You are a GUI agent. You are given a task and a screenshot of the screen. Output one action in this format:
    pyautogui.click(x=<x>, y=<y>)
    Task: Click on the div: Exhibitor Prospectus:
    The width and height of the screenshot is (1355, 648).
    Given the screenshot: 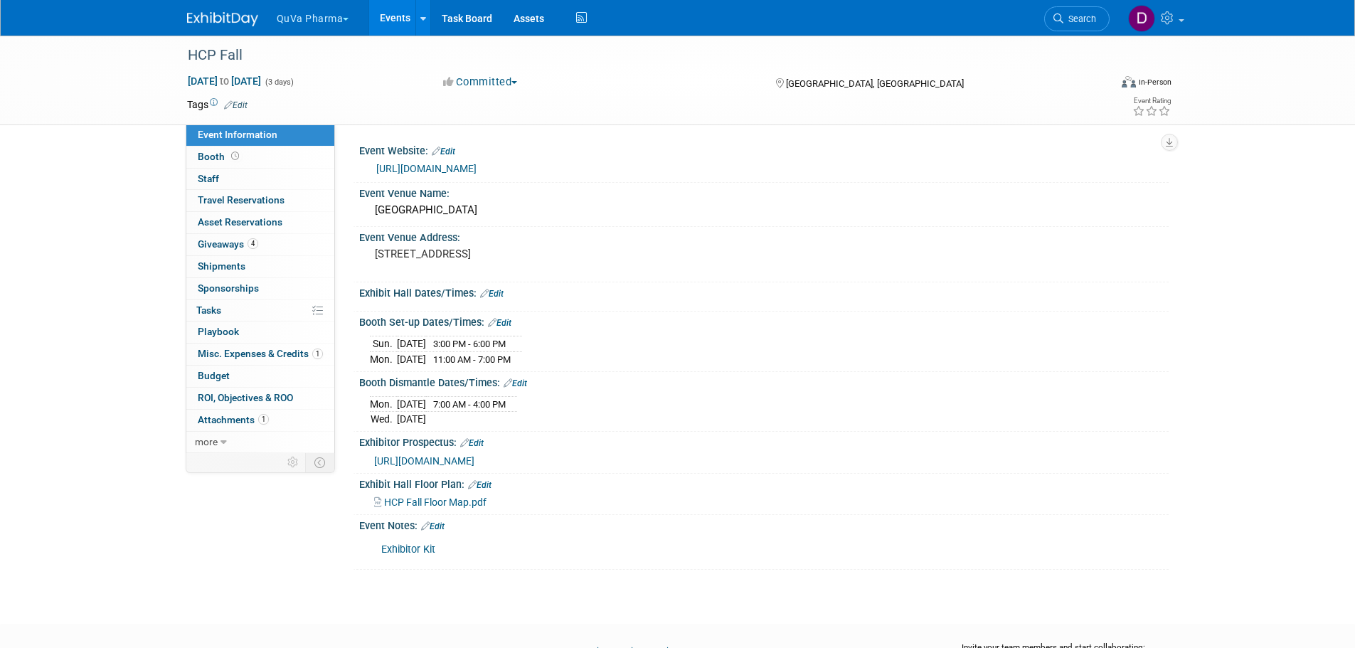 What is the action you would take?
    pyautogui.click(x=764, y=441)
    